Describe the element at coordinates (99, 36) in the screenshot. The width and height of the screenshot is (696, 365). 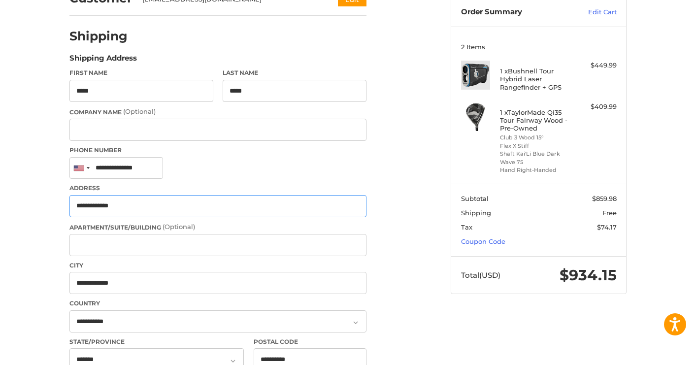
I see `h2: Shipping` at that location.